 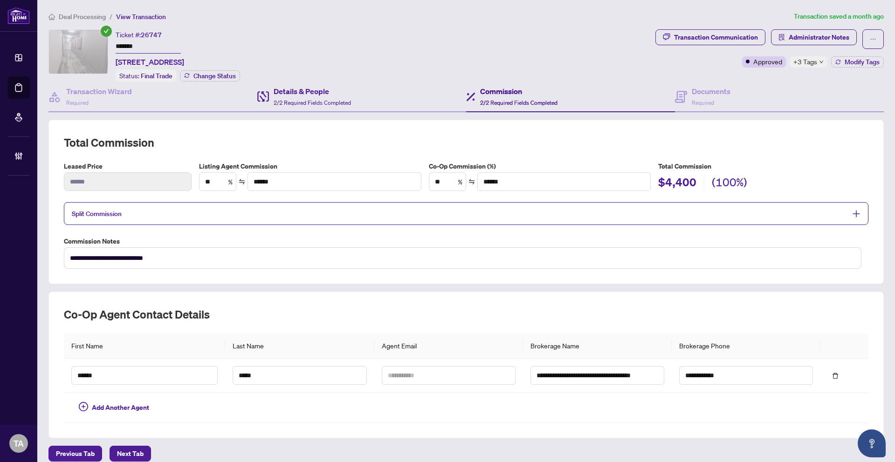 I want to click on h2: $4,400, so click(x=677, y=184).